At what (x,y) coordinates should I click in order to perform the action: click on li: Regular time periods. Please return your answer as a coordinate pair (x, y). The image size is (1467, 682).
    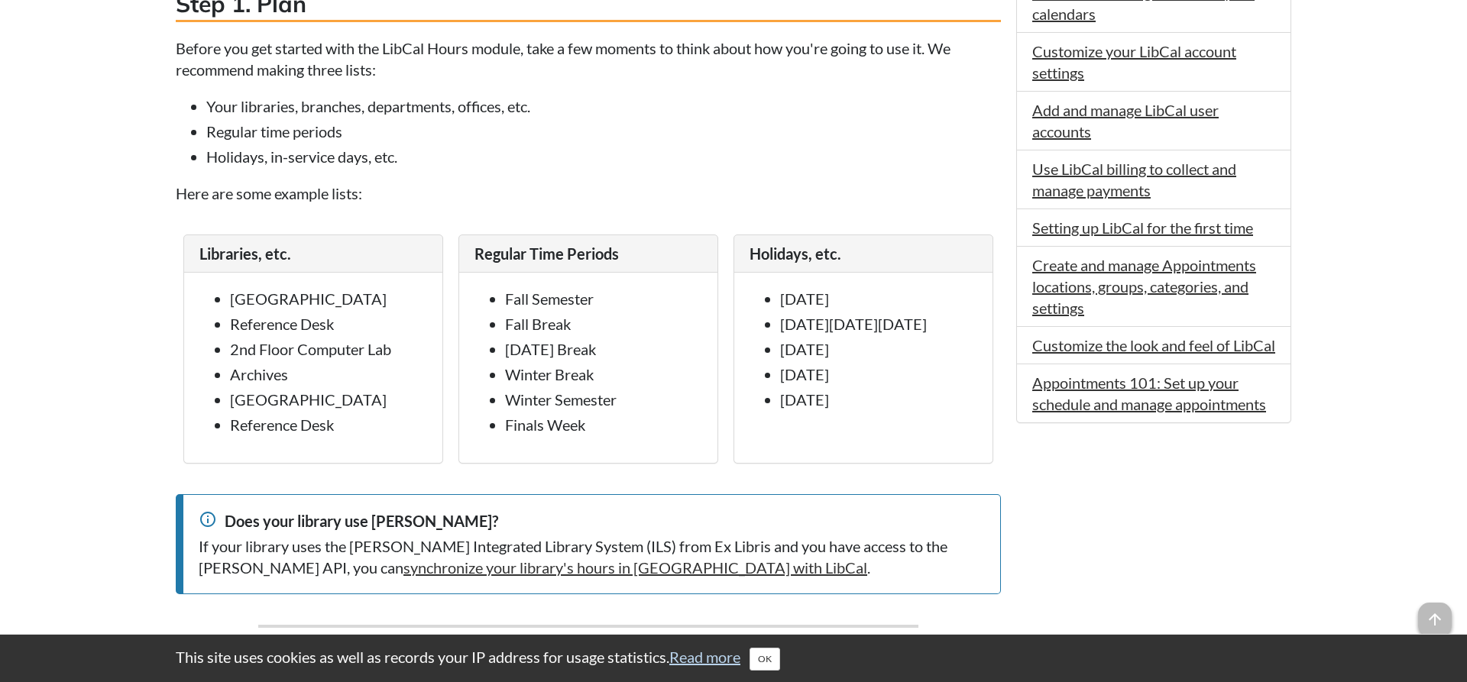
    Looking at the image, I should click on (604, 131).